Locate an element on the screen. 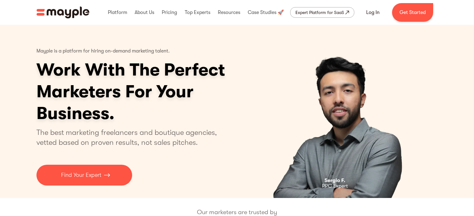  div: 1 of 4 is located at coordinates (340, 112).